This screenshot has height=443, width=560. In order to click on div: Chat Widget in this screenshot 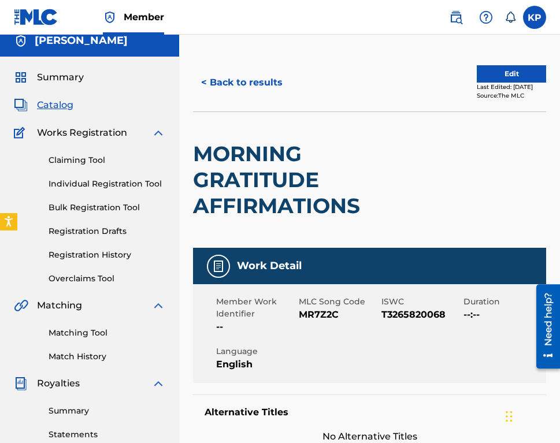, I will do `click(531, 415)`.